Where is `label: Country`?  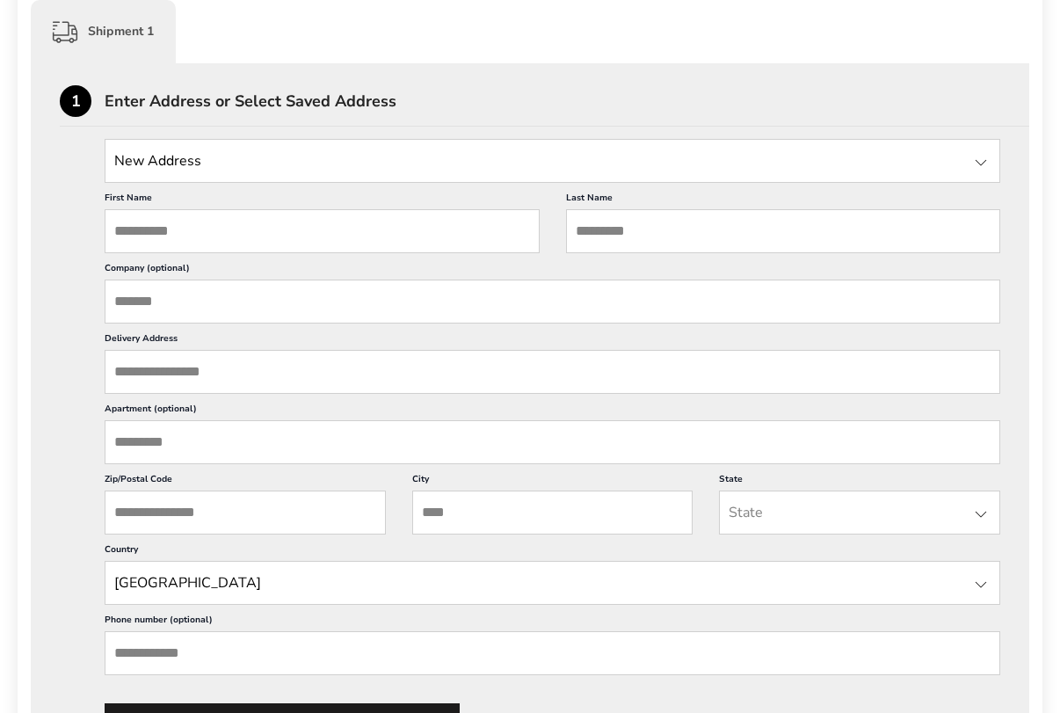 label: Country is located at coordinates (552, 552).